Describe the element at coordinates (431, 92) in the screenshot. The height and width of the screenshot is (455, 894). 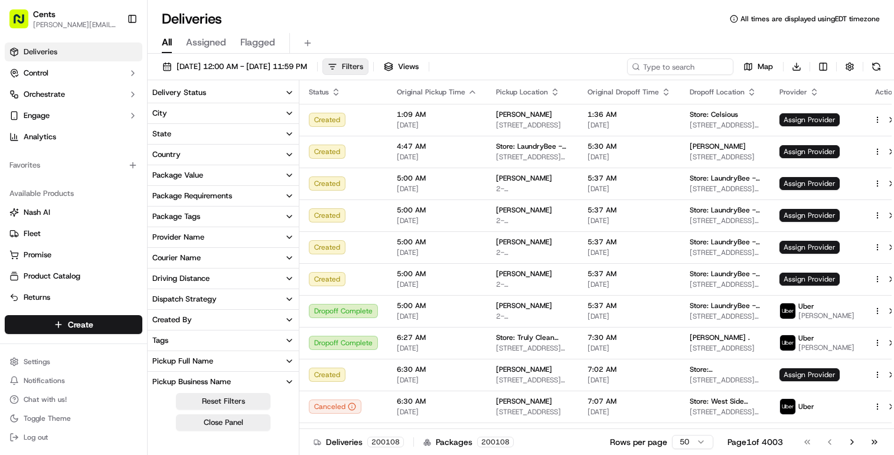
I see `span: Original Pickup Time` at that location.